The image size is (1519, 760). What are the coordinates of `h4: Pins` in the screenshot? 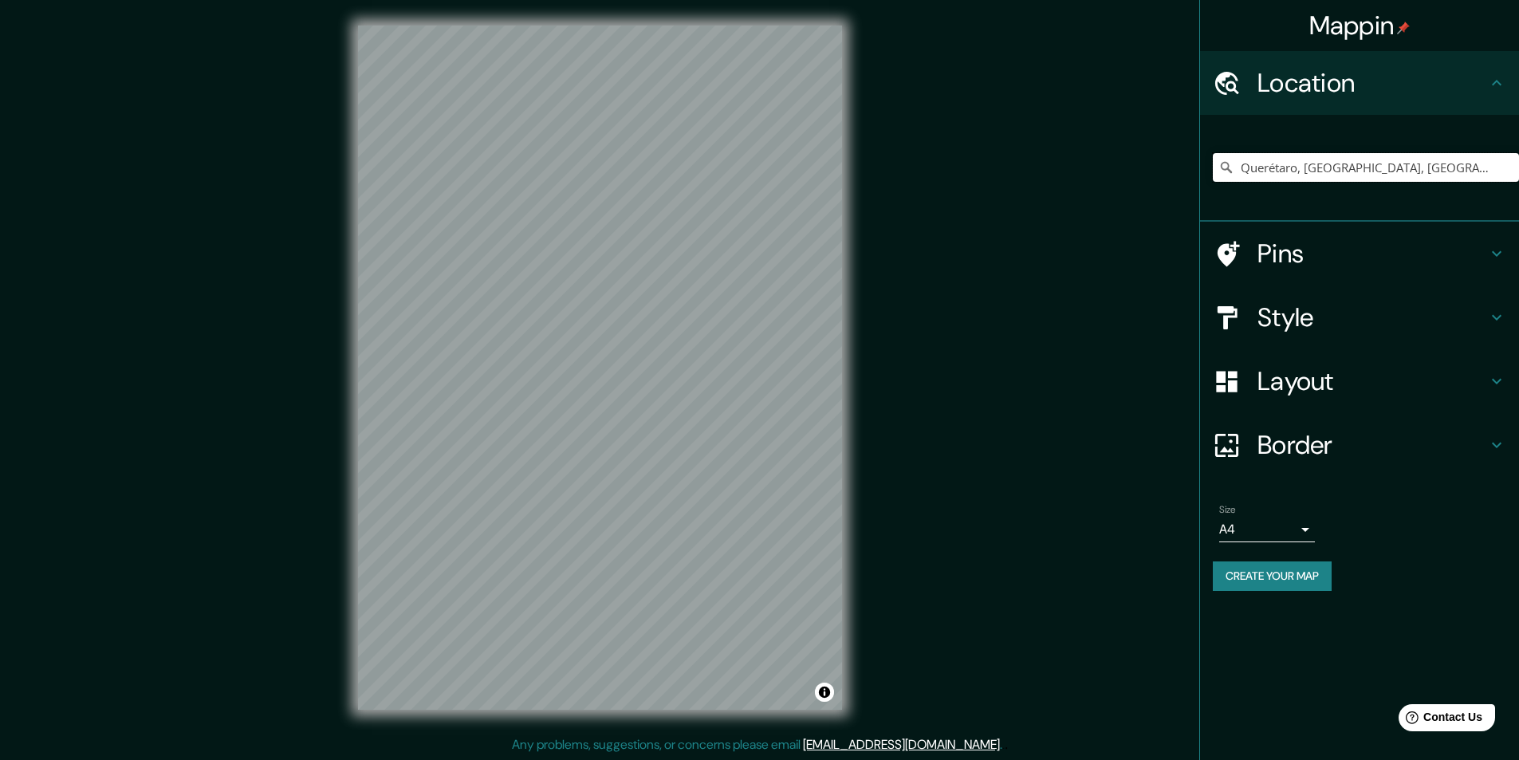 It's located at (1372, 254).